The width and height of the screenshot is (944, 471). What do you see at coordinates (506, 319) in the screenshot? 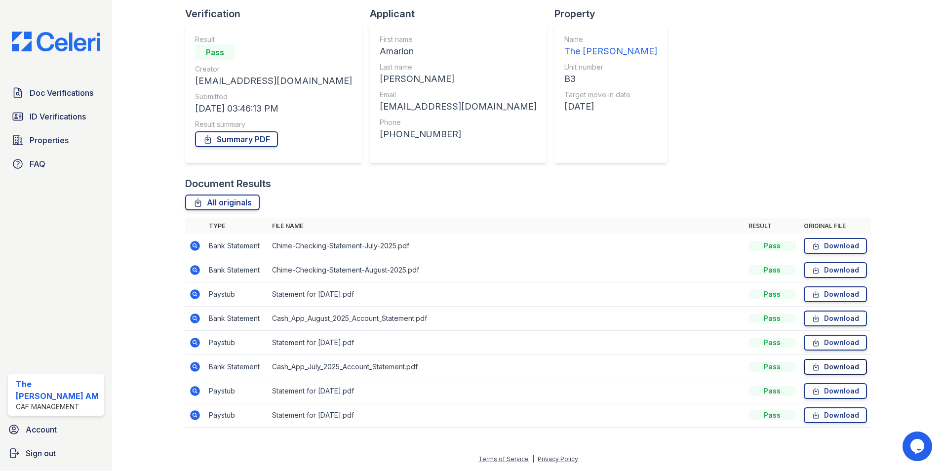
I see `td: Cash_App_August_2025_Account_Statement.pdf` at bounding box center [506, 319].